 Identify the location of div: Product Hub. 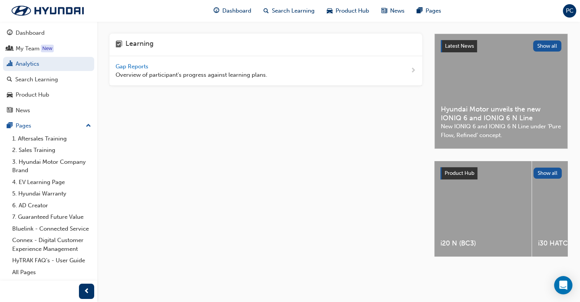
(32, 95).